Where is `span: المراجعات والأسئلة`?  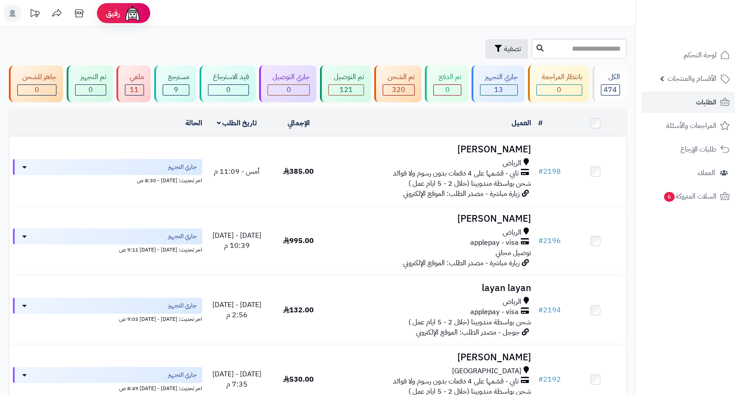 span: المراجعات والأسئلة is located at coordinates (691, 126).